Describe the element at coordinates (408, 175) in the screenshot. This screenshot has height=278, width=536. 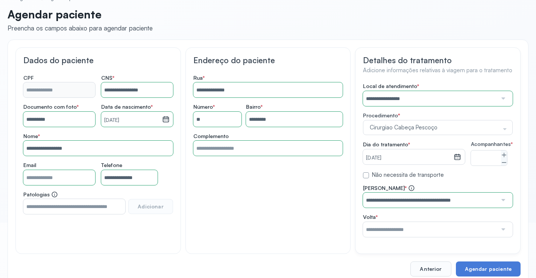
I see `label: Não necessita de transporte` at that location.